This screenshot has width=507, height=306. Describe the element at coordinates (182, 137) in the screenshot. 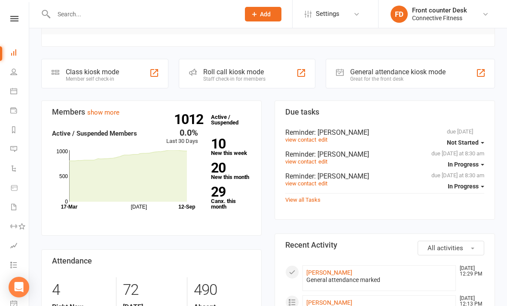

I see `div: Last 30 Days` at that location.